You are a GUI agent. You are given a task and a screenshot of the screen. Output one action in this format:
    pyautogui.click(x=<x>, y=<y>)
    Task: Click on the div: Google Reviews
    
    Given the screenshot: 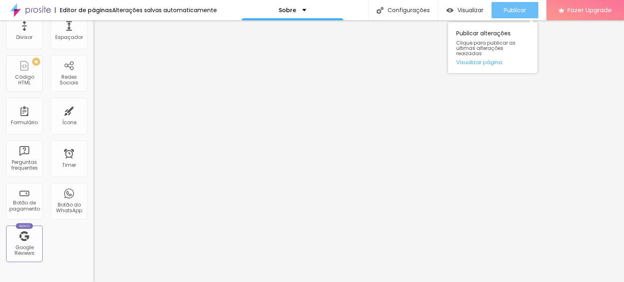 What is the action you would take?
    pyautogui.click(x=24, y=251)
    